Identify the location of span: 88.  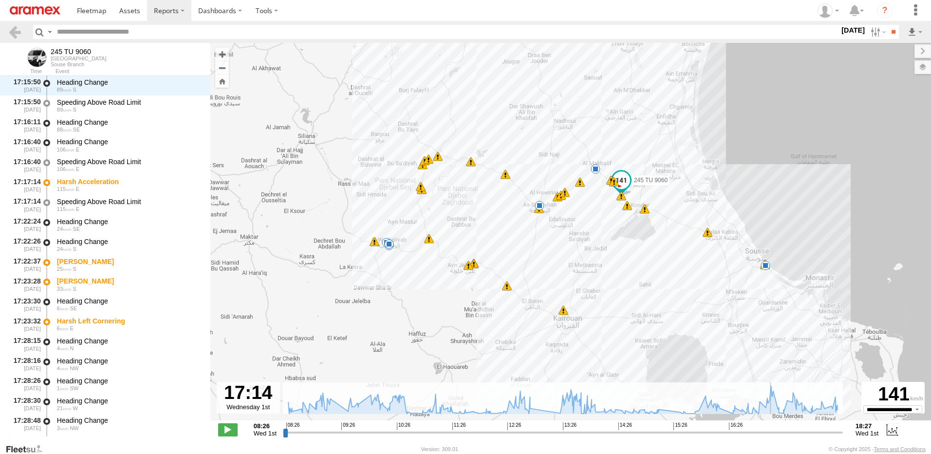
(64, 130).